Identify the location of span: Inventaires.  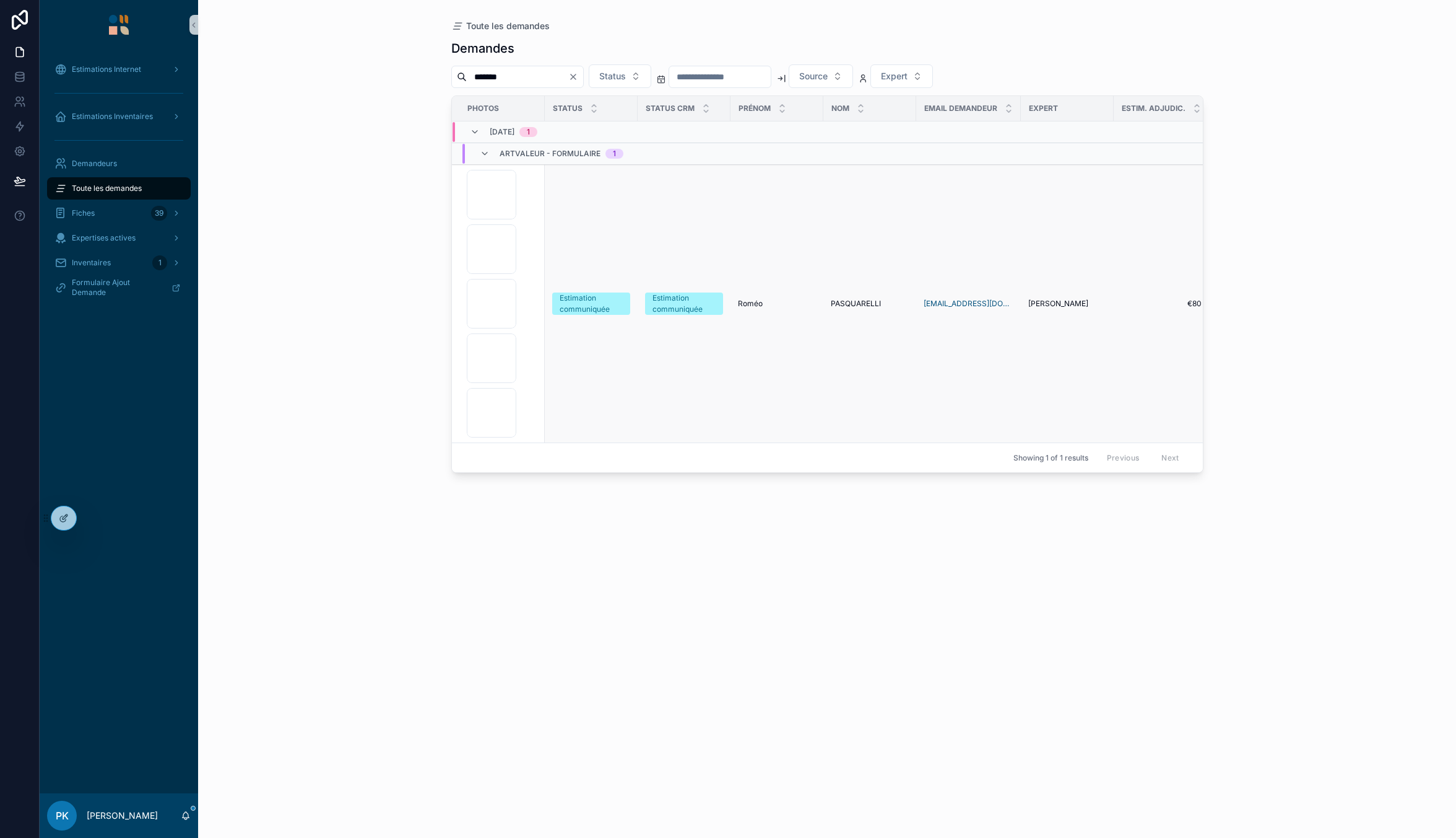
(91, 263).